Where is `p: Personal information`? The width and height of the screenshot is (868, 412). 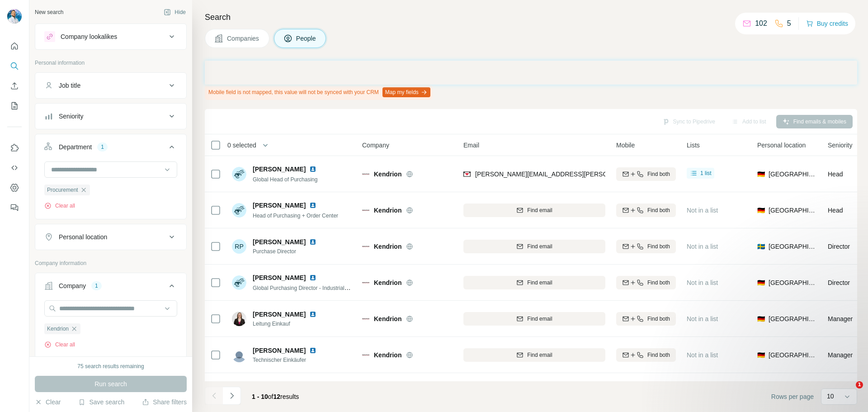 p: Personal information is located at coordinates (111, 63).